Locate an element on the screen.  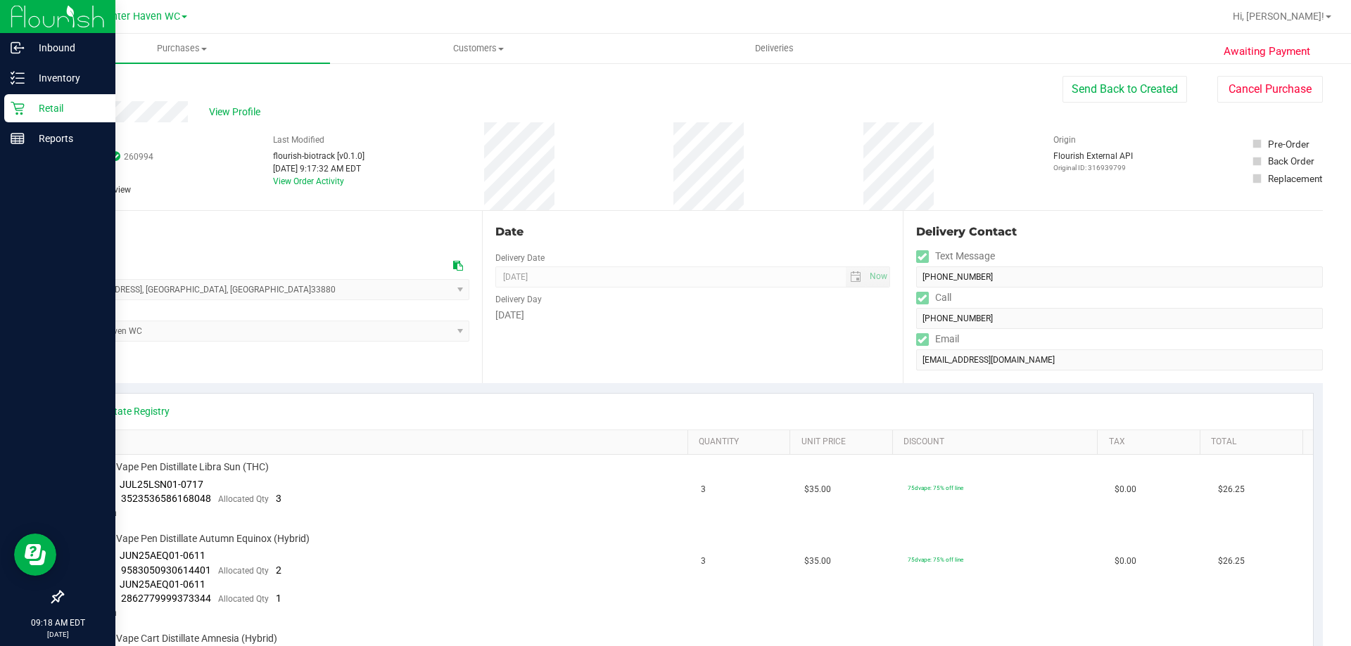
label: Text Message is located at coordinates (955, 256).